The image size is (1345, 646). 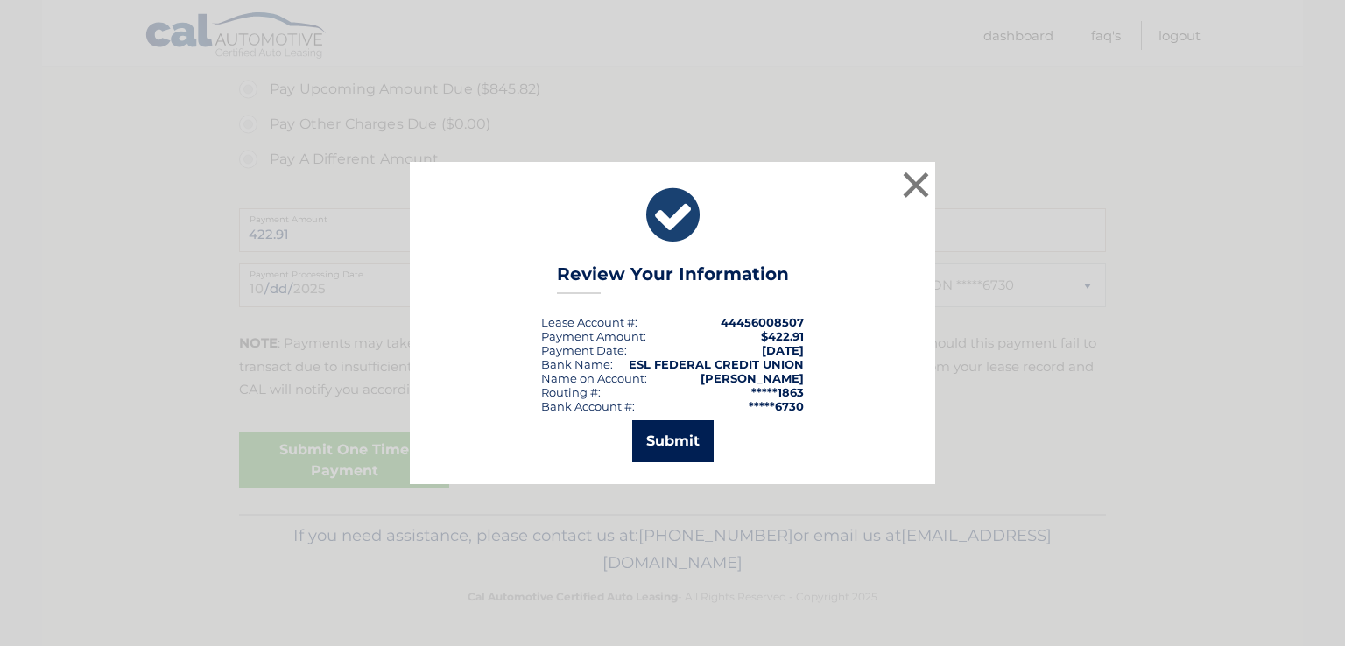 What do you see at coordinates (589, 322) in the screenshot?
I see `div: Lease Account #:` at bounding box center [589, 322].